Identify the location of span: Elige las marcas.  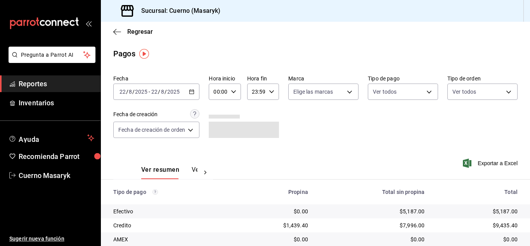
(313, 92).